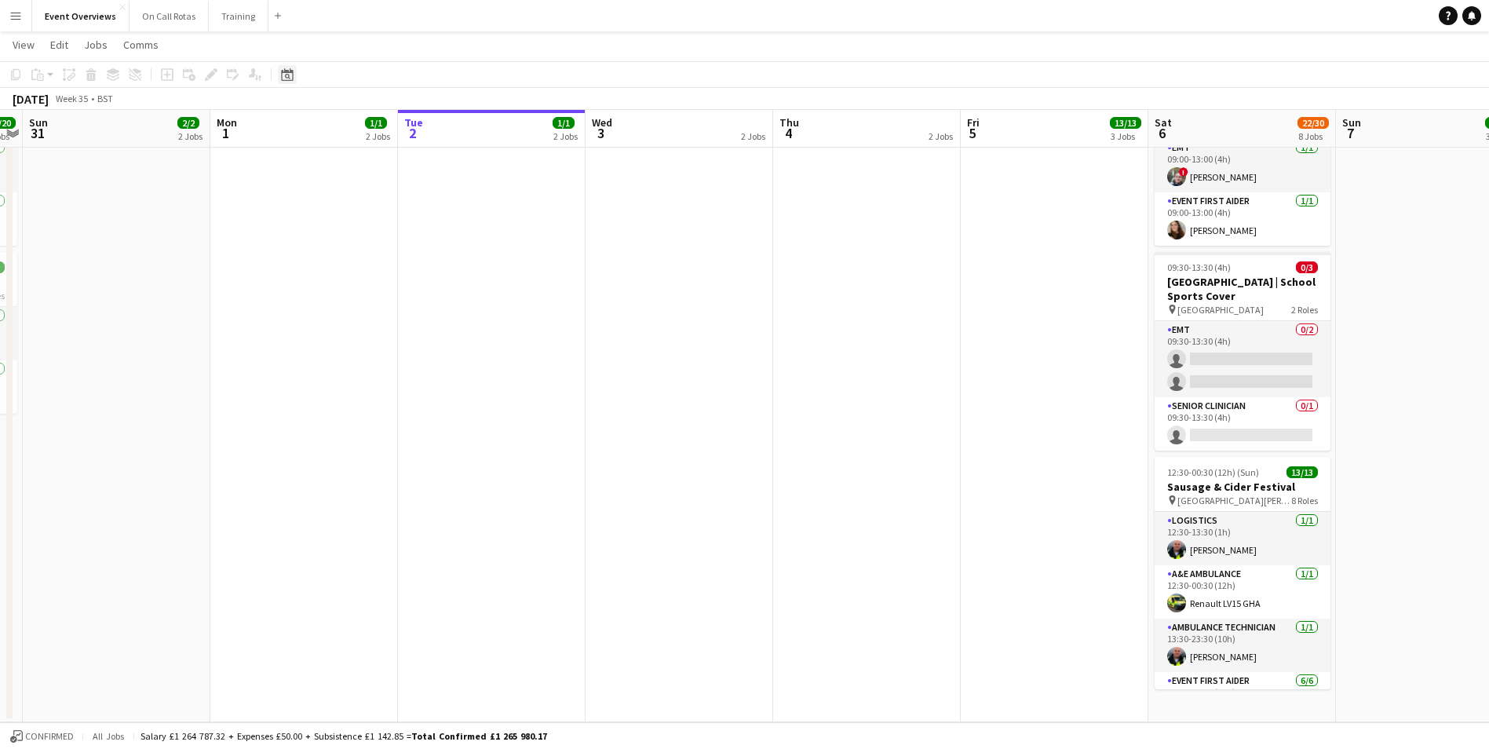 This screenshot has height=749, width=1489. I want to click on span: 2/2, so click(188, 122).